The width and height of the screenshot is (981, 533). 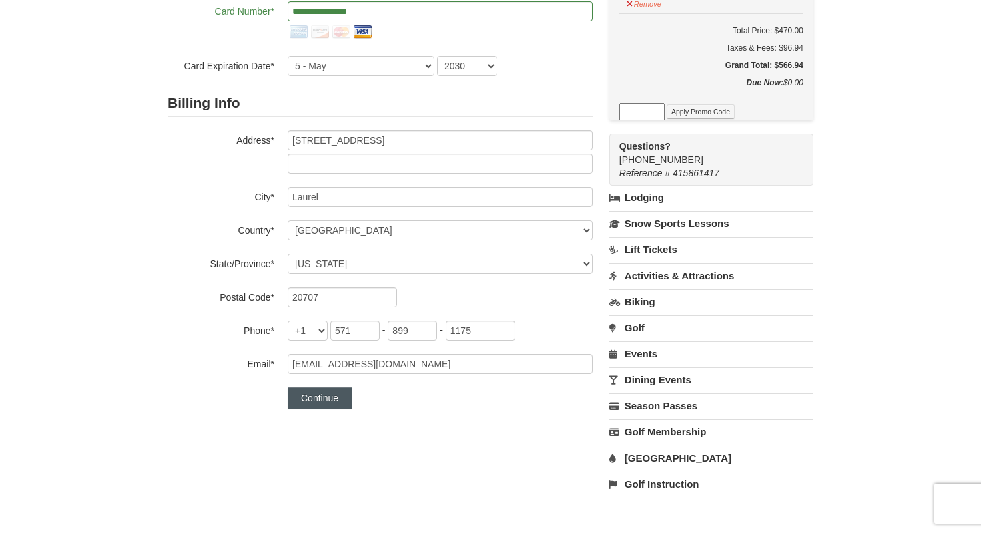 What do you see at coordinates (701, 111) in the screenshot?
I see `button: Apply Promo Code` at bounding box center [701, 111].